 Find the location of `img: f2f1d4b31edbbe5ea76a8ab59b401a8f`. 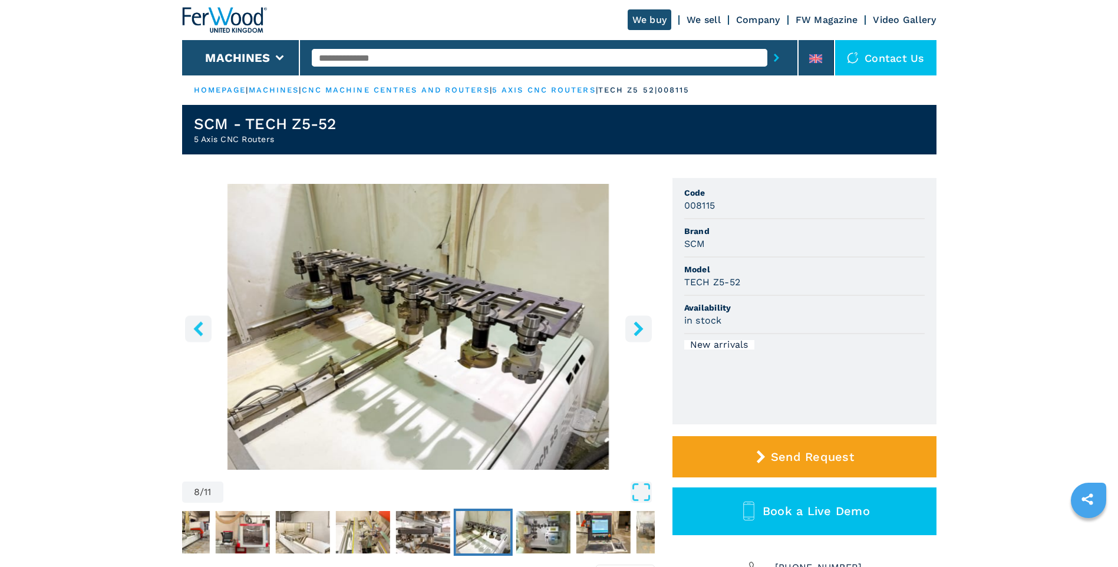

img: f2f1d4b31edbbe5ea76a8ab59b401a8f is located at coordinates (242, 532).